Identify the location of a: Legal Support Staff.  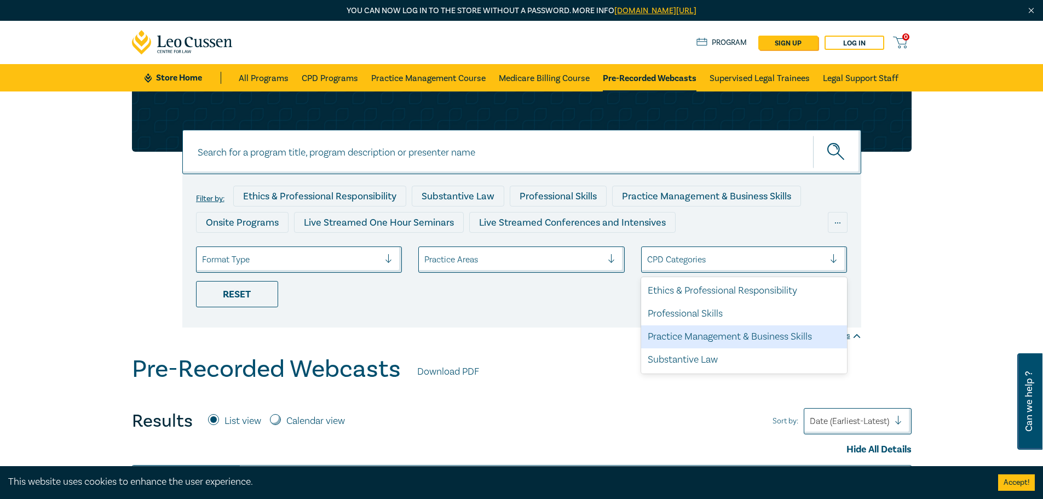
(860, 78).